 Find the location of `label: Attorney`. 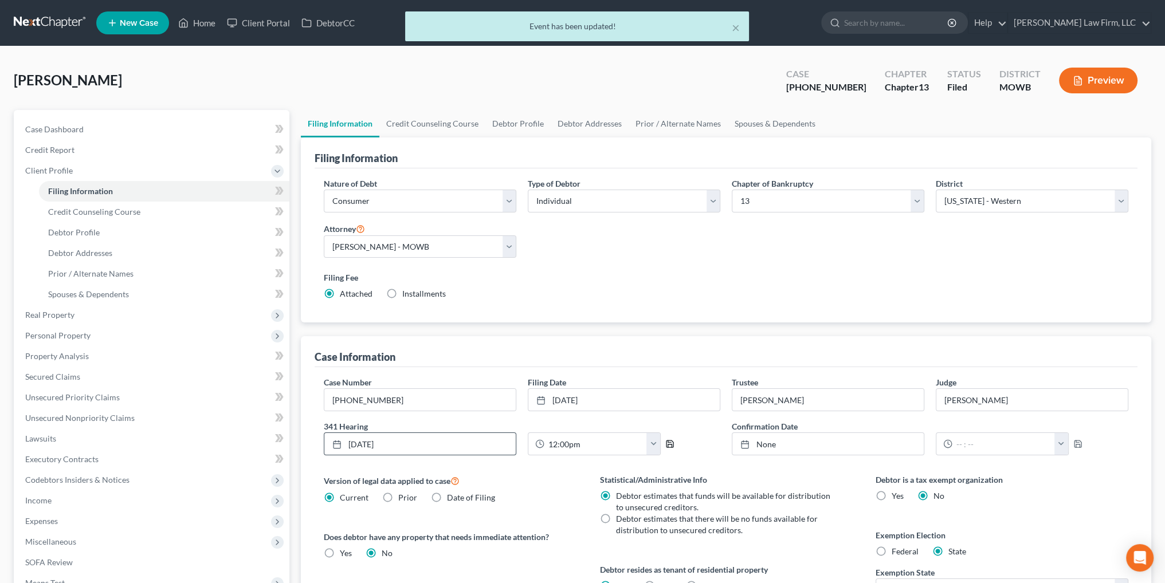

label: Attorney is located at coordinates (344, 229).